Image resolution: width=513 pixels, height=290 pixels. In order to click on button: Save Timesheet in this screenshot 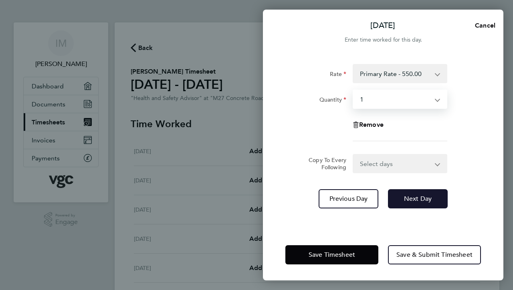, I will do `click(332, 255)`.